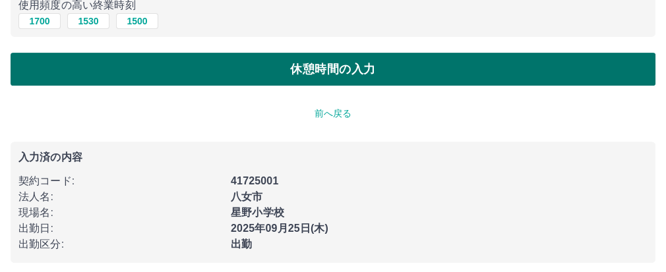 Image resolution: width=666 pixels, height=272 pixels. What do you see at coordinates (40, 21) in the screenshot?
I see `button: 1700` at bounding box center [40, 21].